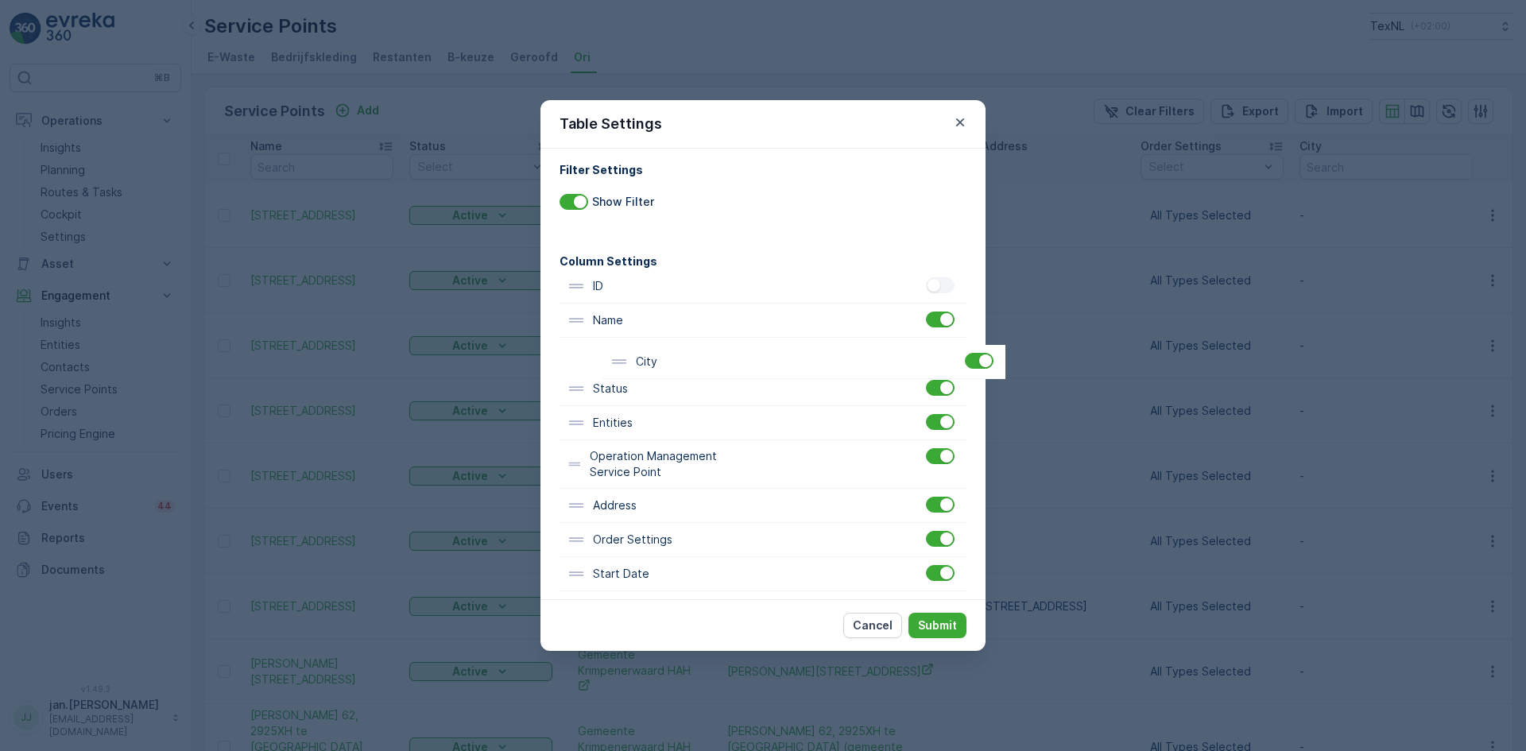  Describe the element at coordinates (623, 202) in the screenshot. I see `p: Show Filter` at that location.